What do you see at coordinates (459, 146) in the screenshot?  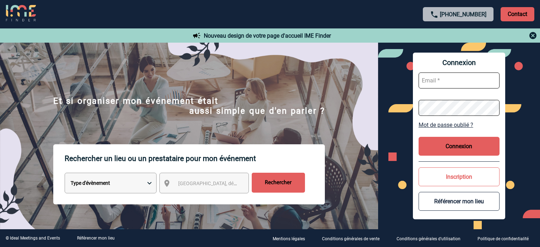 I see `button: Connexion` at bounding box center [459, 146].